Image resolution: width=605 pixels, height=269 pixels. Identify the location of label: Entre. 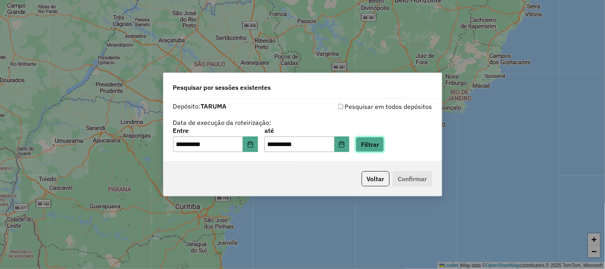
(216, 131).